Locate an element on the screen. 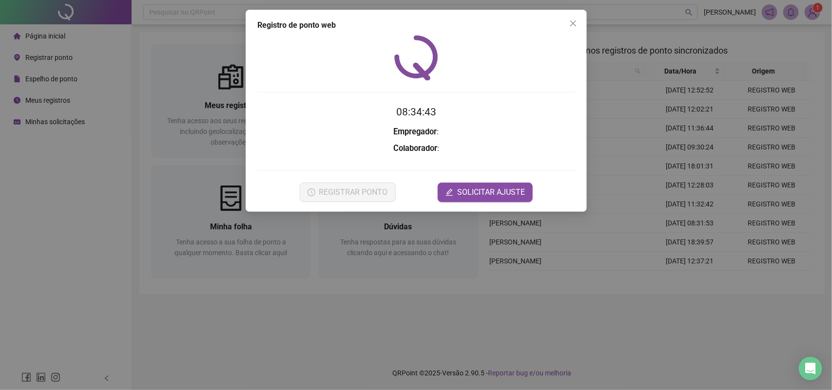 This screenshot has height=390, width=832. strong: Empregador is located at coordinates (415, 132).